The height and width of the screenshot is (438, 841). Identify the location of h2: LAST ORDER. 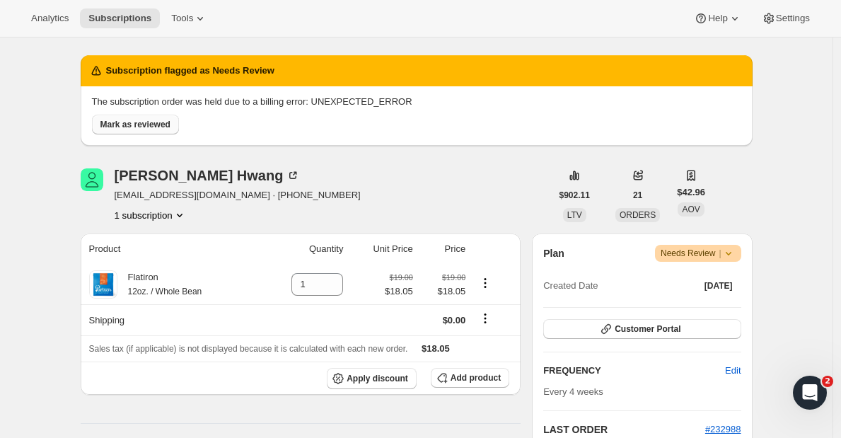
(624, 429).